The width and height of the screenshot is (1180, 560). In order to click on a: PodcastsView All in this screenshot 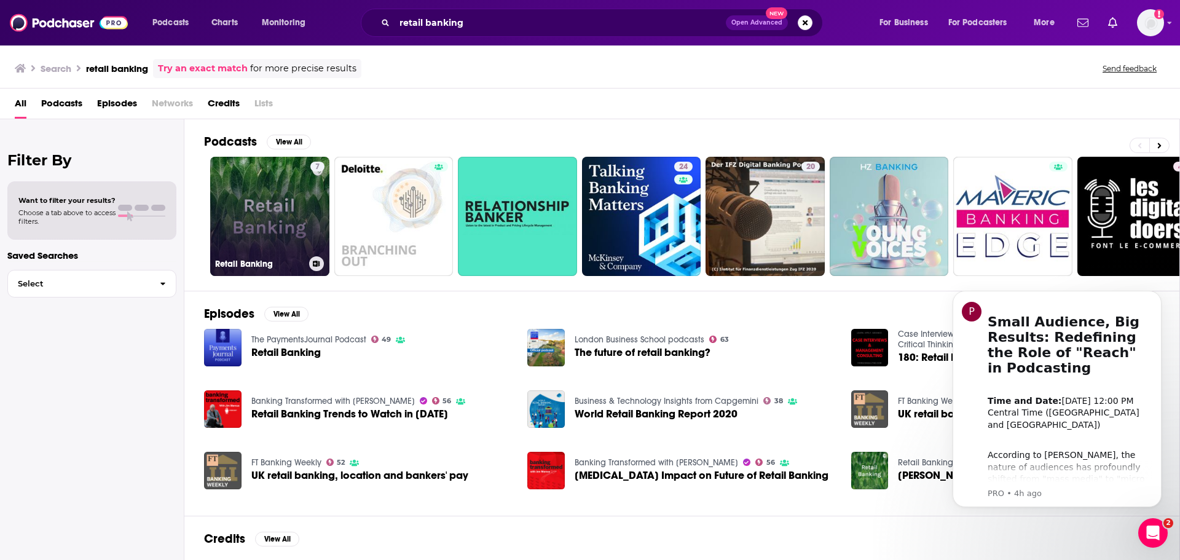, I will do `click(257, 141)`.